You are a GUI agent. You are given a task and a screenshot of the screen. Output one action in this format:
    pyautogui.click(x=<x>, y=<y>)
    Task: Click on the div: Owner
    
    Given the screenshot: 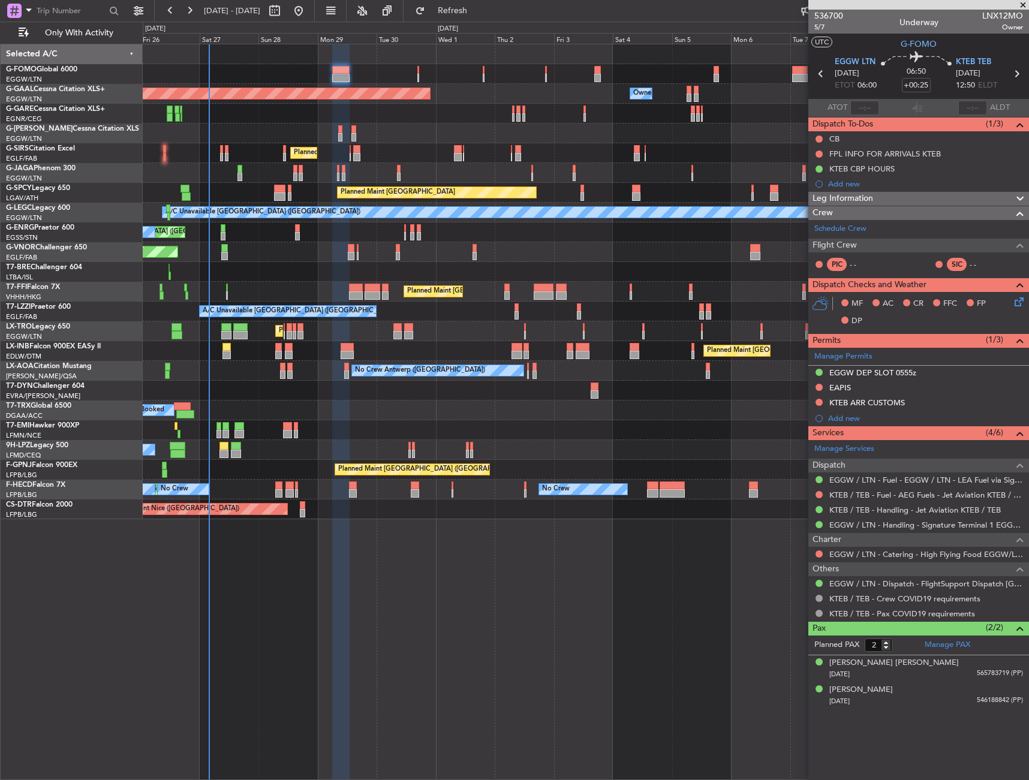 What is the action you would take?
    pyautogui.click(x=643, y=94)
    